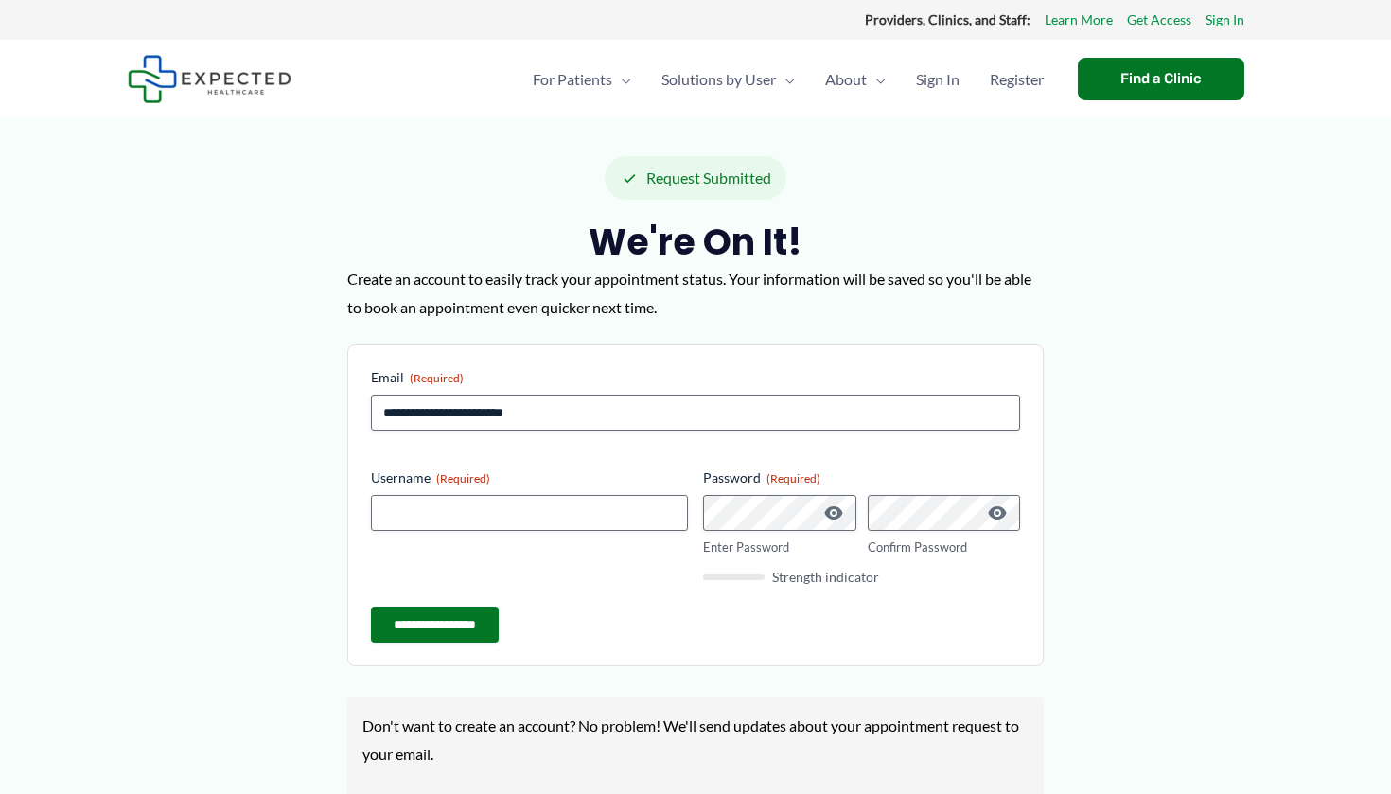 The height and width of the screenshot is (794, 1391). What do you see at coordinates (1159, 20) in the screenshot?
I see `a: Get Access` at bounding box center [1159, 20].